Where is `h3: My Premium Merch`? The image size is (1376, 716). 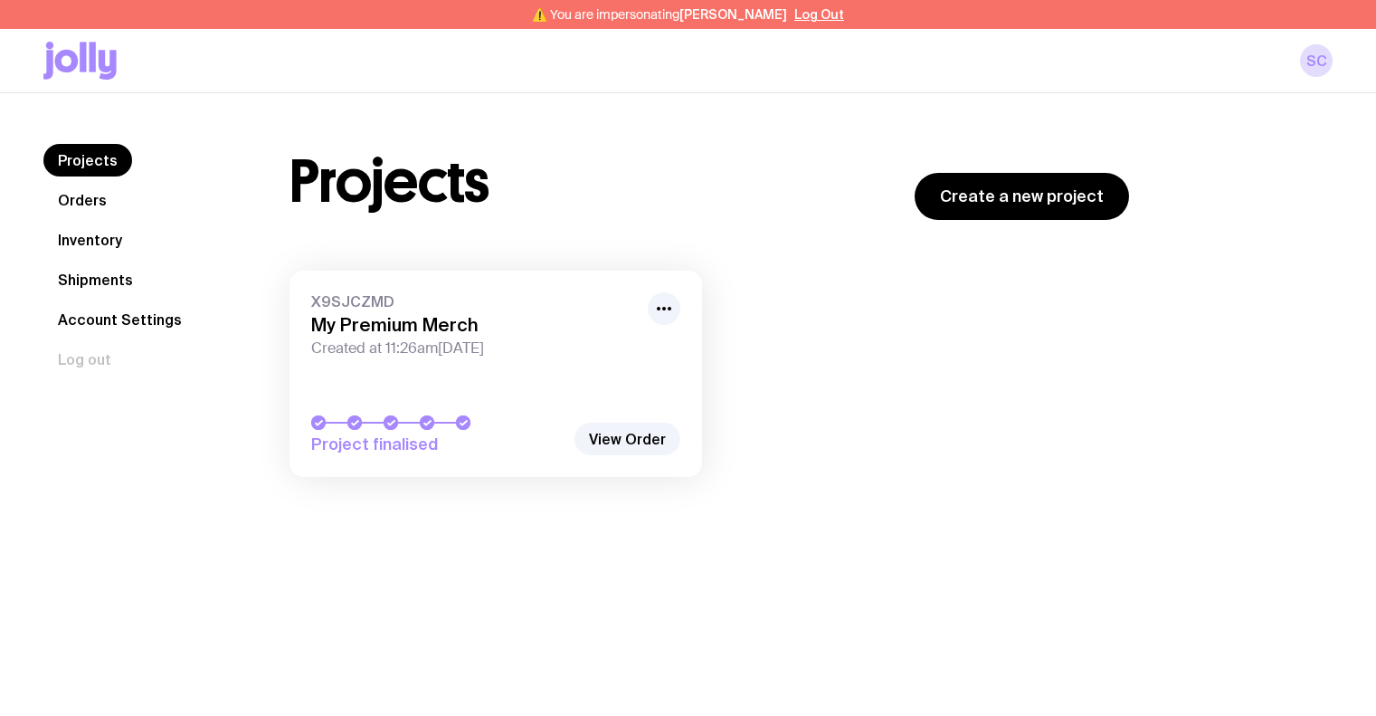 h3: My Premium Merch is located at coordinates (474, 325).